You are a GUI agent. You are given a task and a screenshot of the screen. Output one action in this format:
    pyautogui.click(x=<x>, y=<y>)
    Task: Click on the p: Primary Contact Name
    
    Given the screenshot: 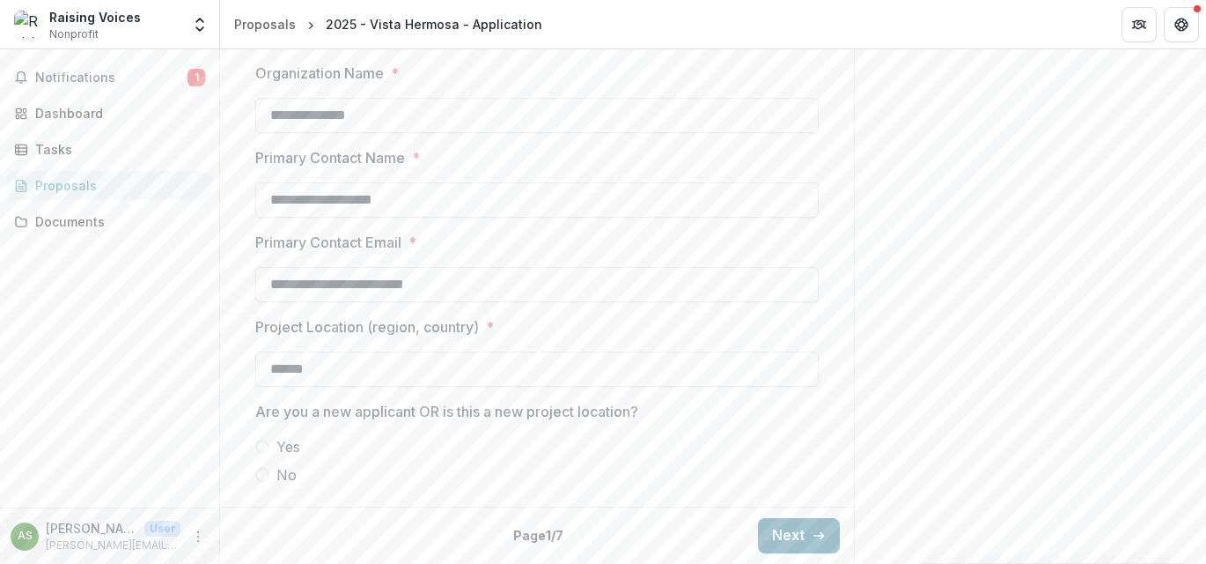 What is the action you would take?
    pyautogui.click(x=330, y=158)
    